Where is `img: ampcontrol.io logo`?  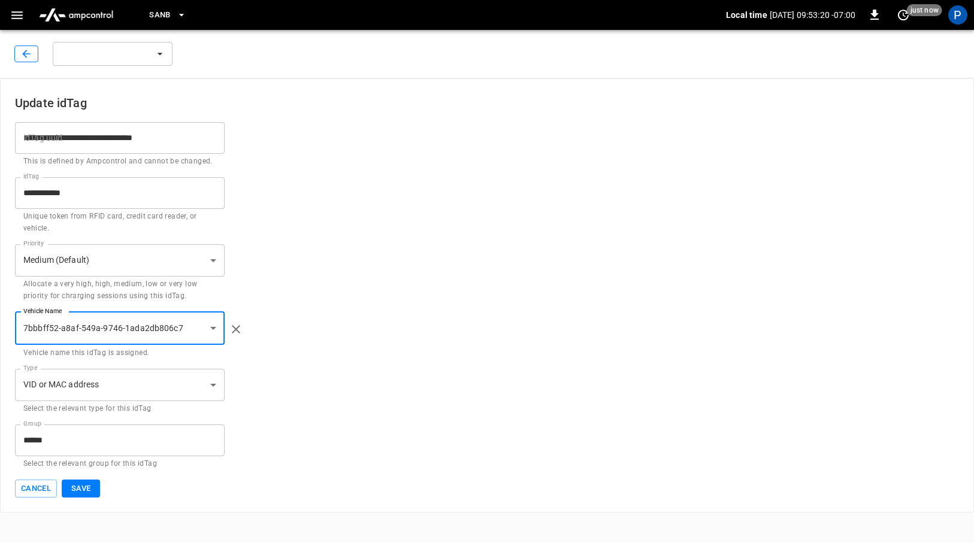 img: ampcontrol.io logo is located at coordinates (76, 15).